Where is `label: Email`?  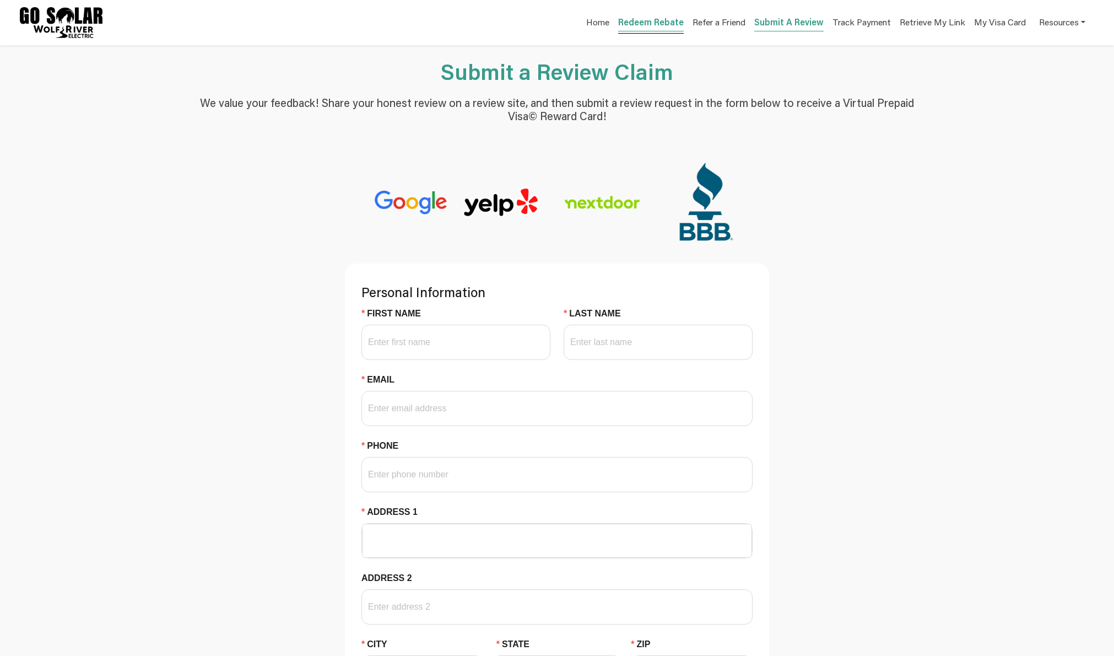 label: Email is located at coordinates (382, 380).